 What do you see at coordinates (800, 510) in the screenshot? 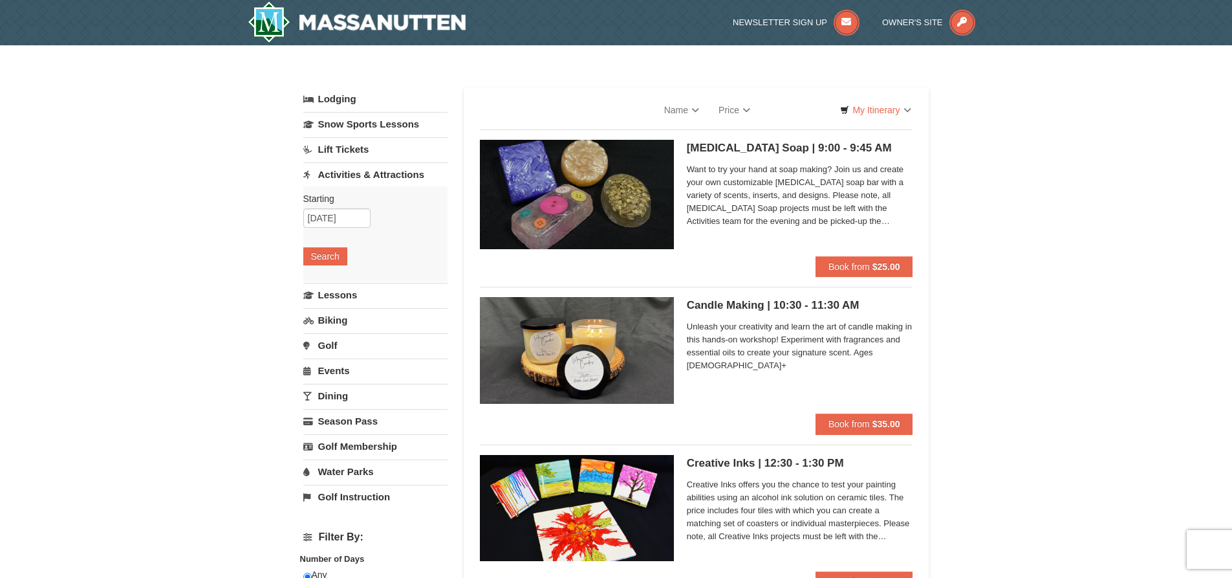
I see `span: Creative Inks offers you the chance to test your painting abilities using an alcohol ink solution...` at bounding box center [800, 510].